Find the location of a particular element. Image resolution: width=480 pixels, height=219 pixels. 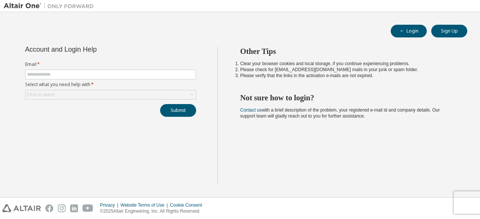

img: facebook.svg is located at coordinates (49, 208).